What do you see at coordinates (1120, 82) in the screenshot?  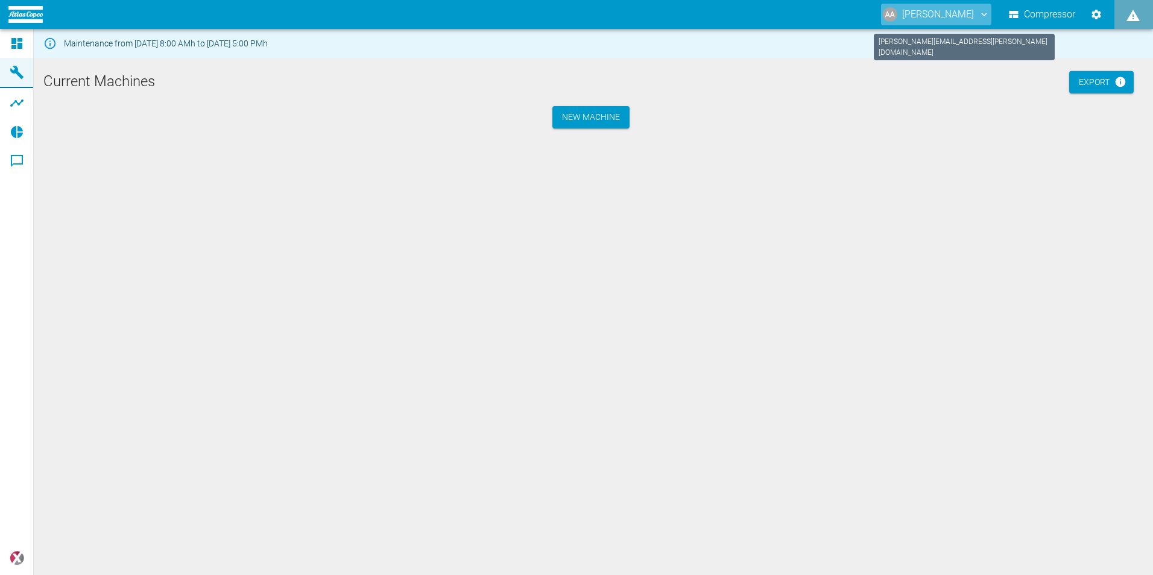 I see `svg: Now with HF Export` at bounding box center [1120, 82].